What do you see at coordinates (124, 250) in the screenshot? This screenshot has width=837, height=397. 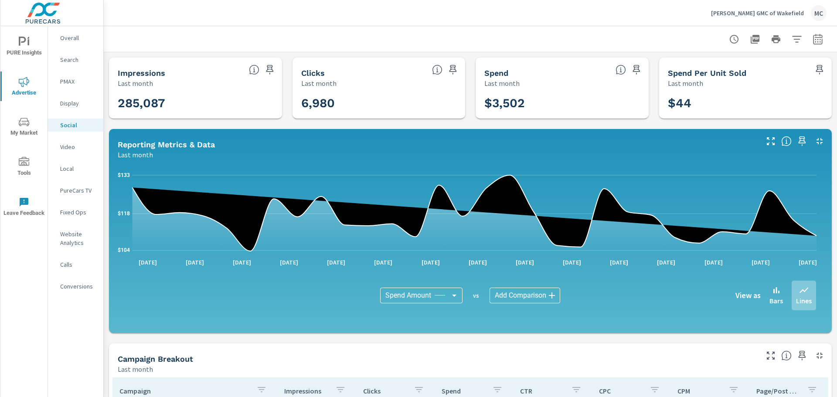 I see `text: $104` at bounding box center [124, 250].